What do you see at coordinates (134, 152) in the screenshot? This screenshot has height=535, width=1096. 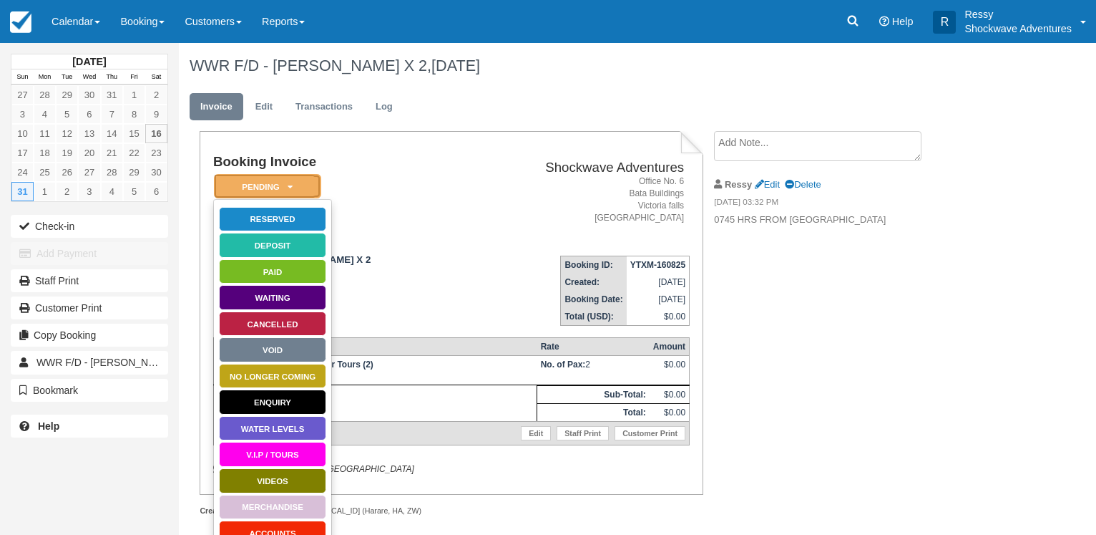 I see `a: 22` at bounding box center [134, 152].